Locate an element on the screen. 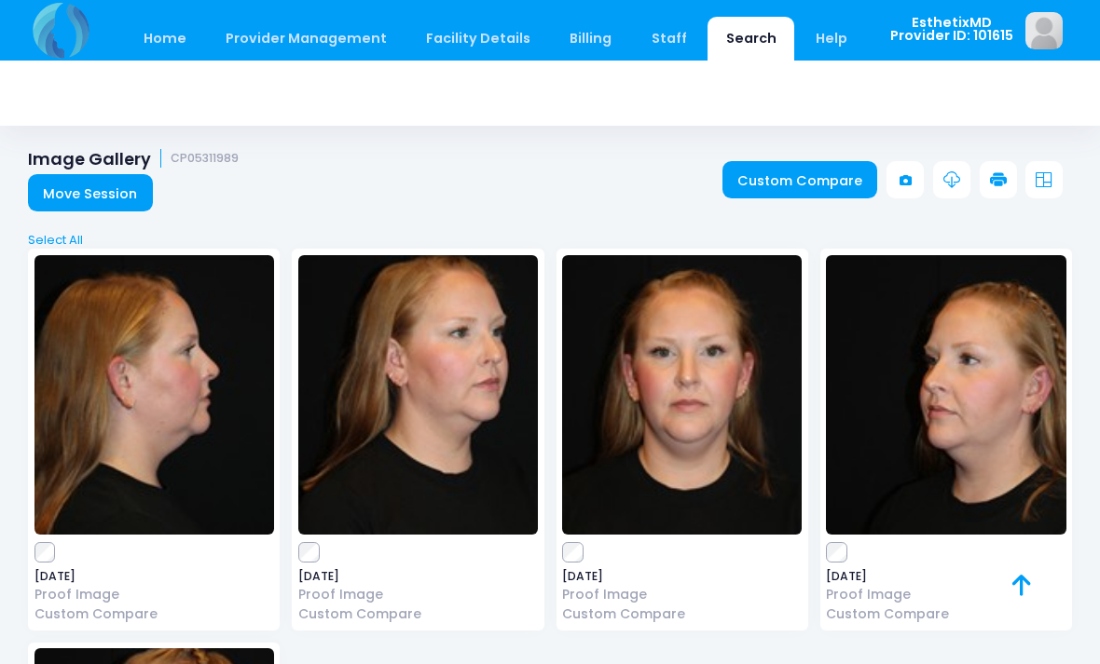 The height and width of the screenshot is (664, 1100). a: Help is located at coordinates (831, 38).